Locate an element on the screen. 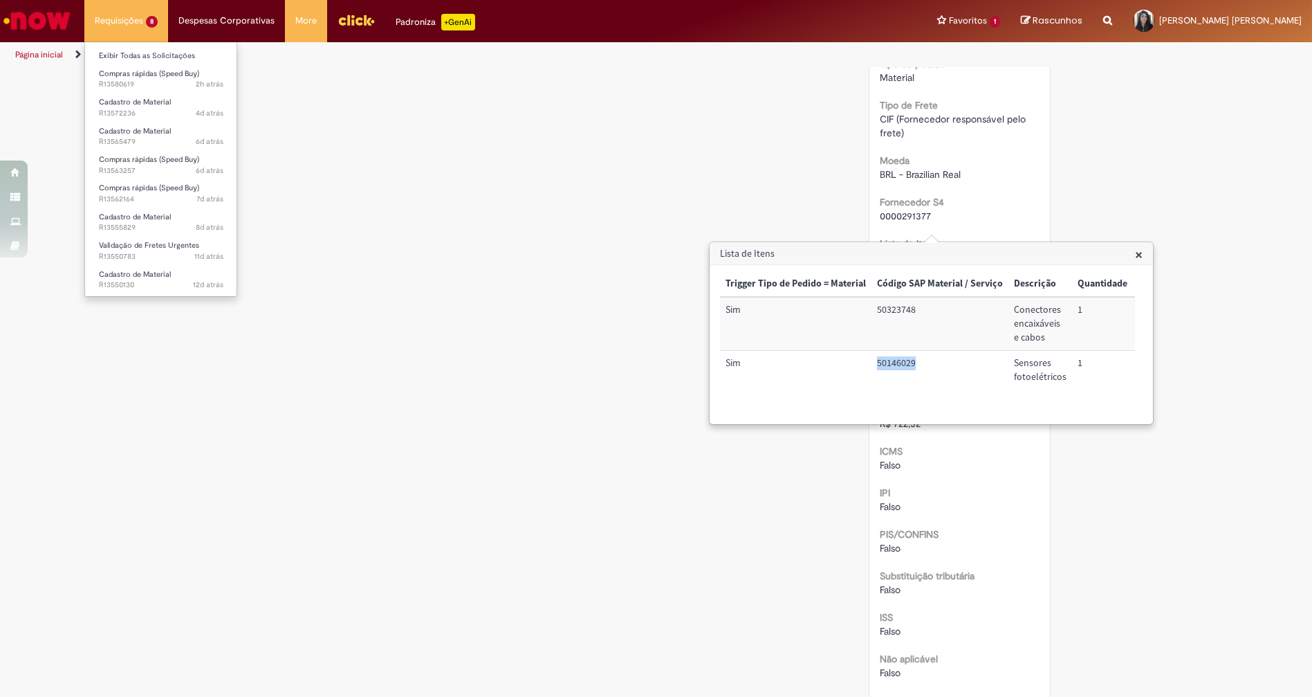 The height and width of the screenshot is (697, 1312). p: +GenAi is located at coordinates (458, 22).